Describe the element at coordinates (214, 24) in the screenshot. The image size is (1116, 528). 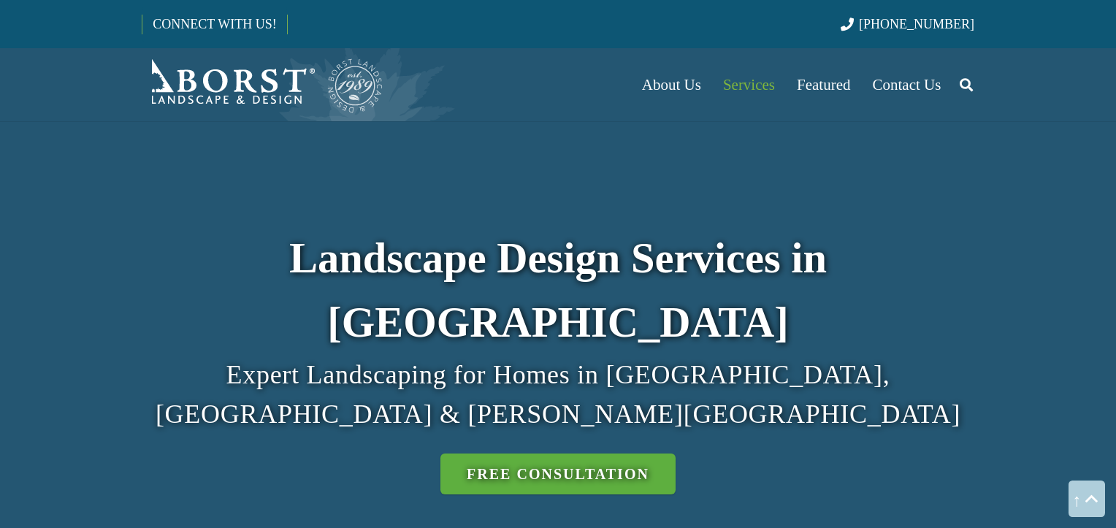
I see `a: CONNECT WITH US!` at that location.